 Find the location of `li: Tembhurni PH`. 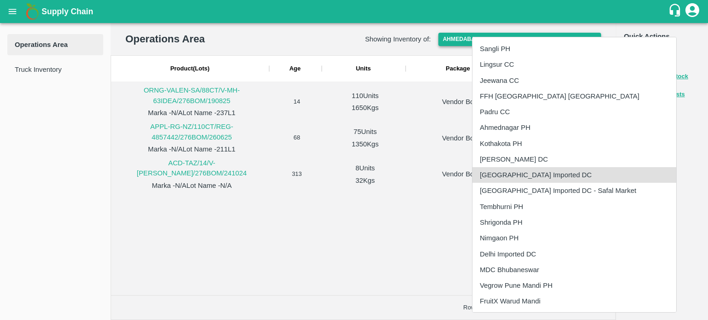

li: Tembhurni PH is located at coordinates (575, 207).